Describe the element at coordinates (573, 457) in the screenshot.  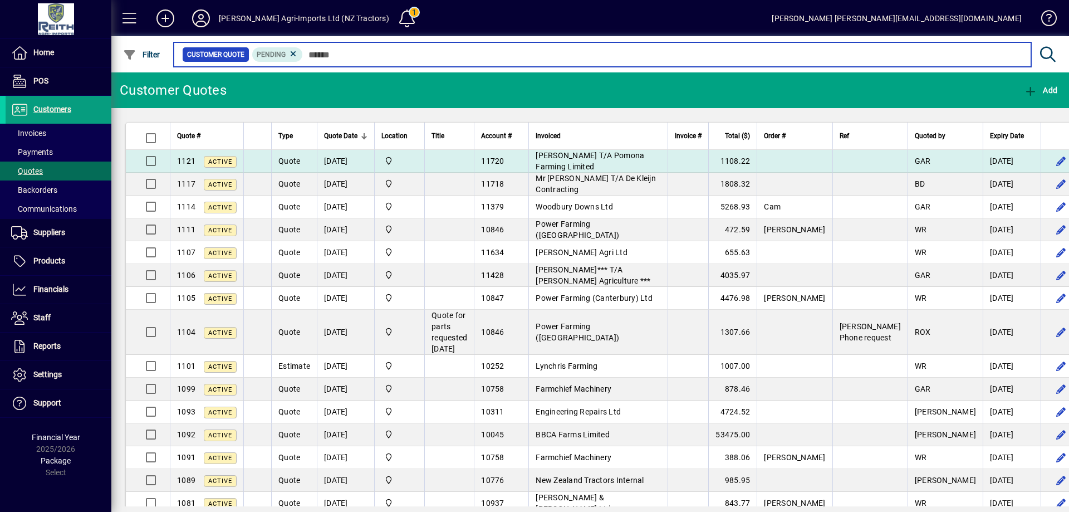
I see `span: Farmchief Machinery` at that location.